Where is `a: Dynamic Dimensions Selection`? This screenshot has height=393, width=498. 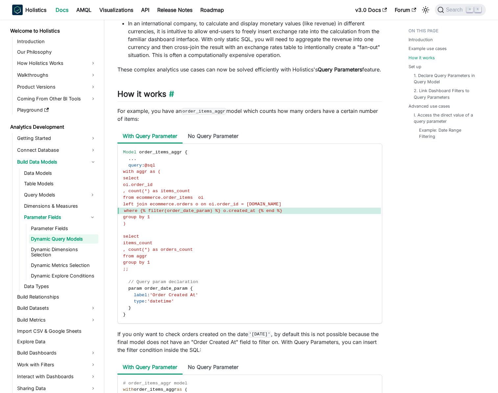
a: Dynamic Dimensions Selection is located at coordinates (63, 252).